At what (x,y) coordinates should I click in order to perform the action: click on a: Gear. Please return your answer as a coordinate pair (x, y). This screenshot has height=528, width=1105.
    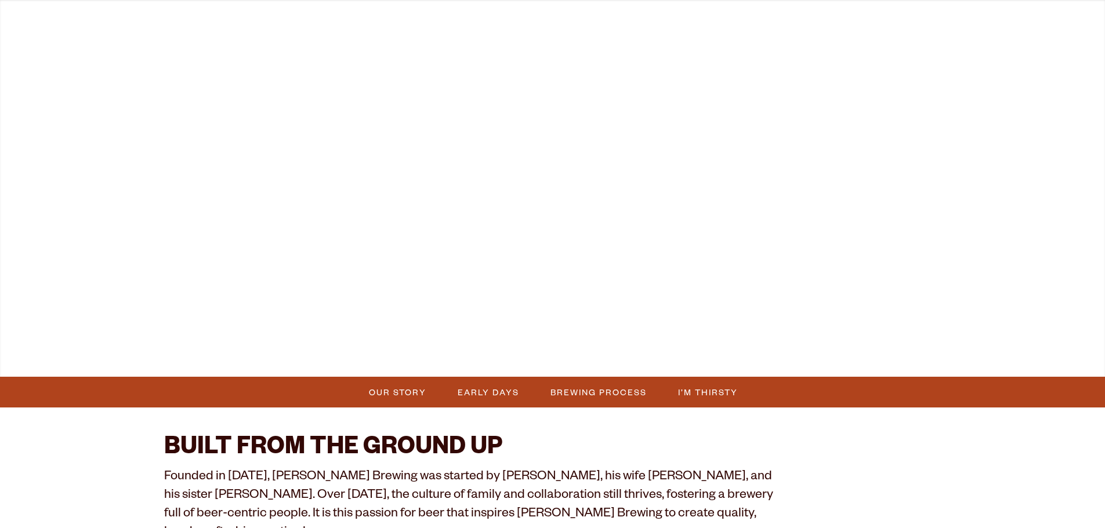
    Looking at the image, I should click on (382, 33).